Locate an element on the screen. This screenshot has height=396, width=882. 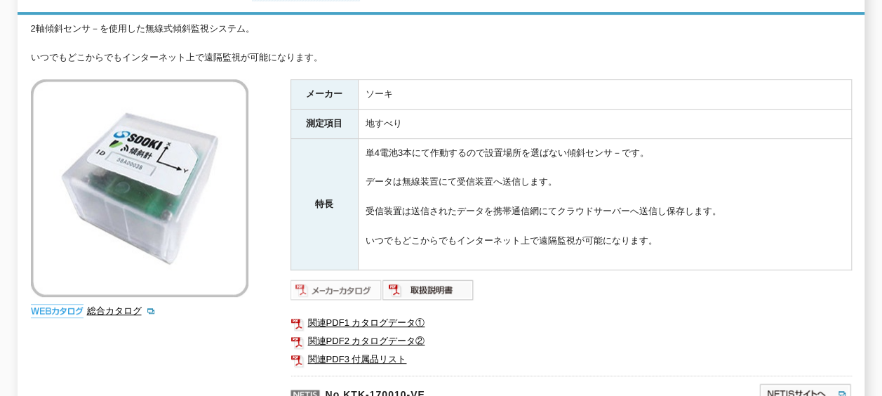
td: 地すべり is located at coordinates (604, 124).